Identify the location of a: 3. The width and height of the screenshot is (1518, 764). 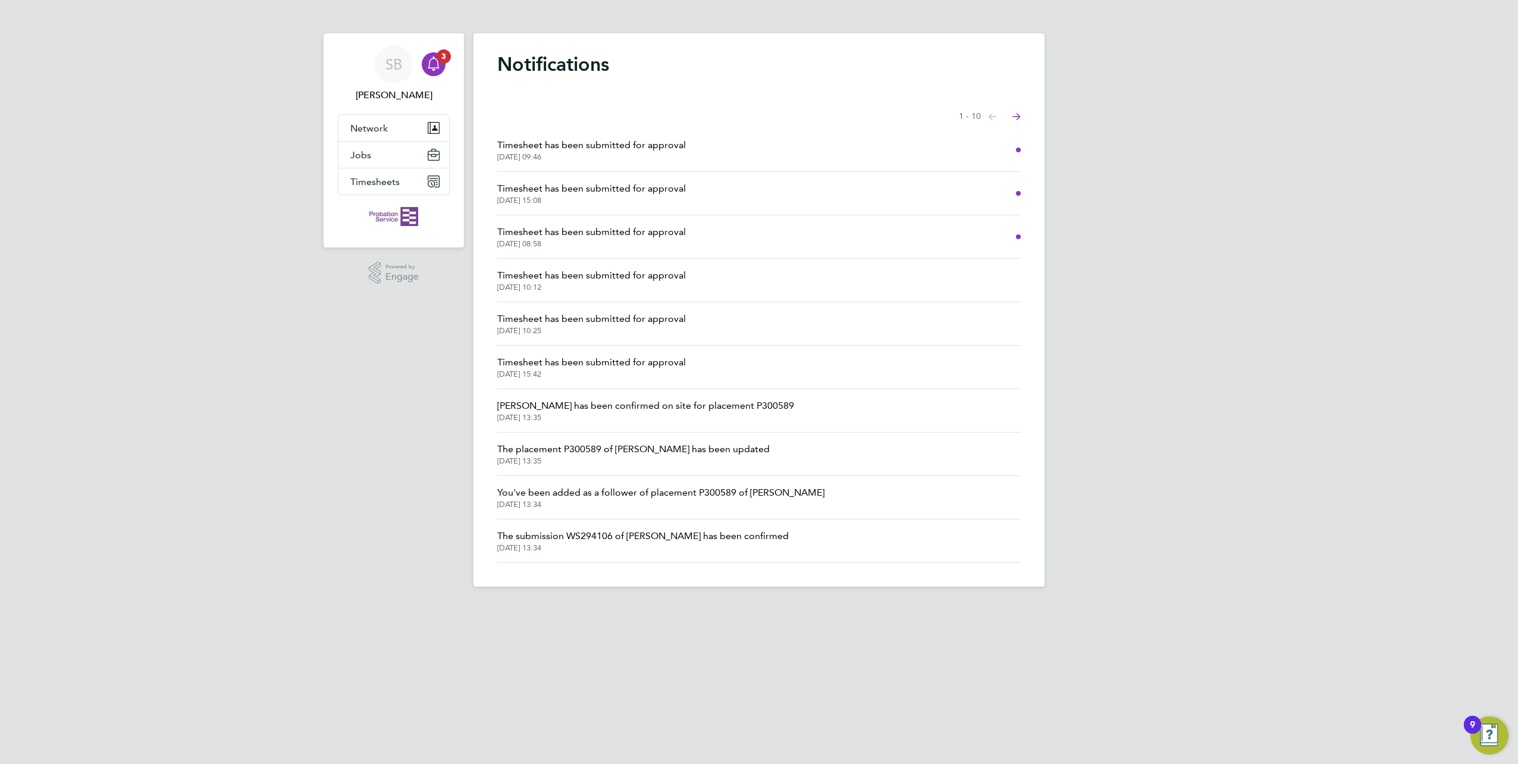
(434, 64).